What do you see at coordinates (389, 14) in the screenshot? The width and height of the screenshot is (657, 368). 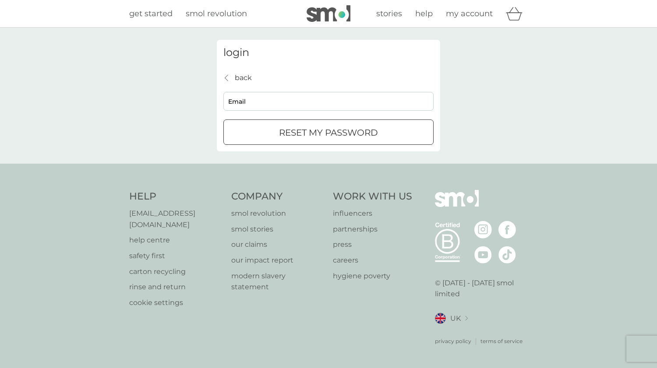 I see `span: stories` at bounding box center [389, 14].